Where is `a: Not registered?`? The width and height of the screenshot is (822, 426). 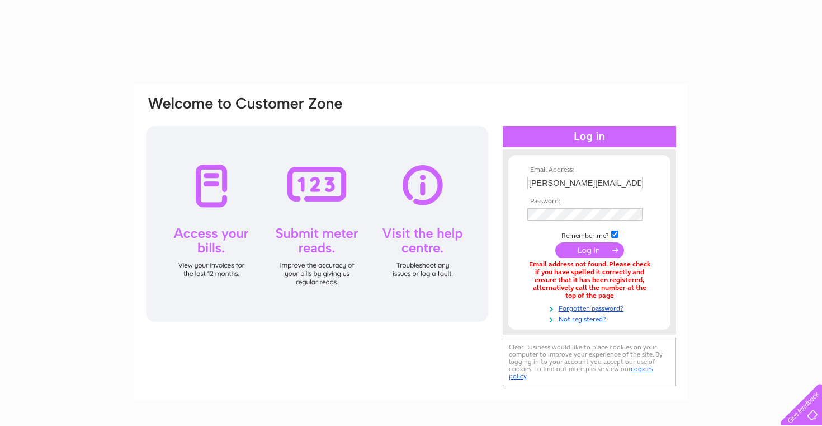 a: Not registered? is located at coordinates (591, 318).